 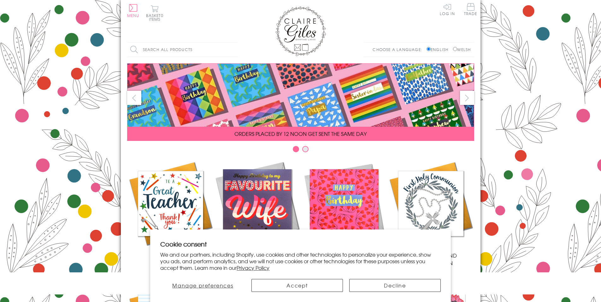 What do you see at coordinates (296, 149) in the screenshot?
I see `button: Carousel Page 1 (Current Slide)` at bounding box center [296, 149].